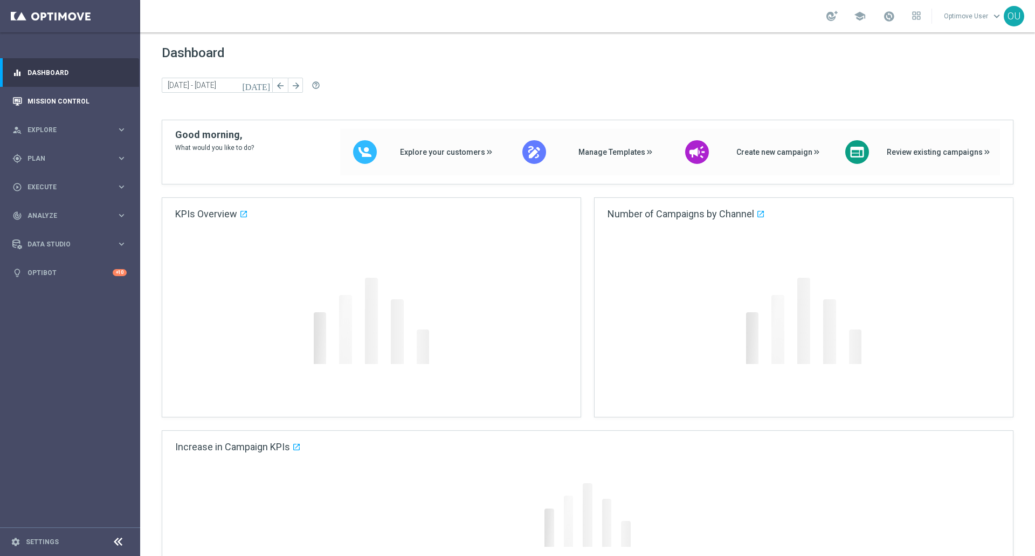 The image size is (1035, 556). I want to click on a: Dashboard, so click(77, 72).